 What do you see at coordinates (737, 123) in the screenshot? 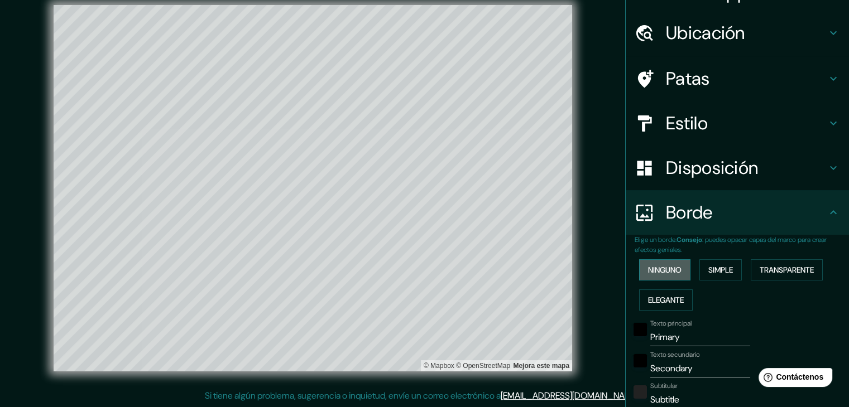
I see `div: Estilo` at bounding box center [737, 123].